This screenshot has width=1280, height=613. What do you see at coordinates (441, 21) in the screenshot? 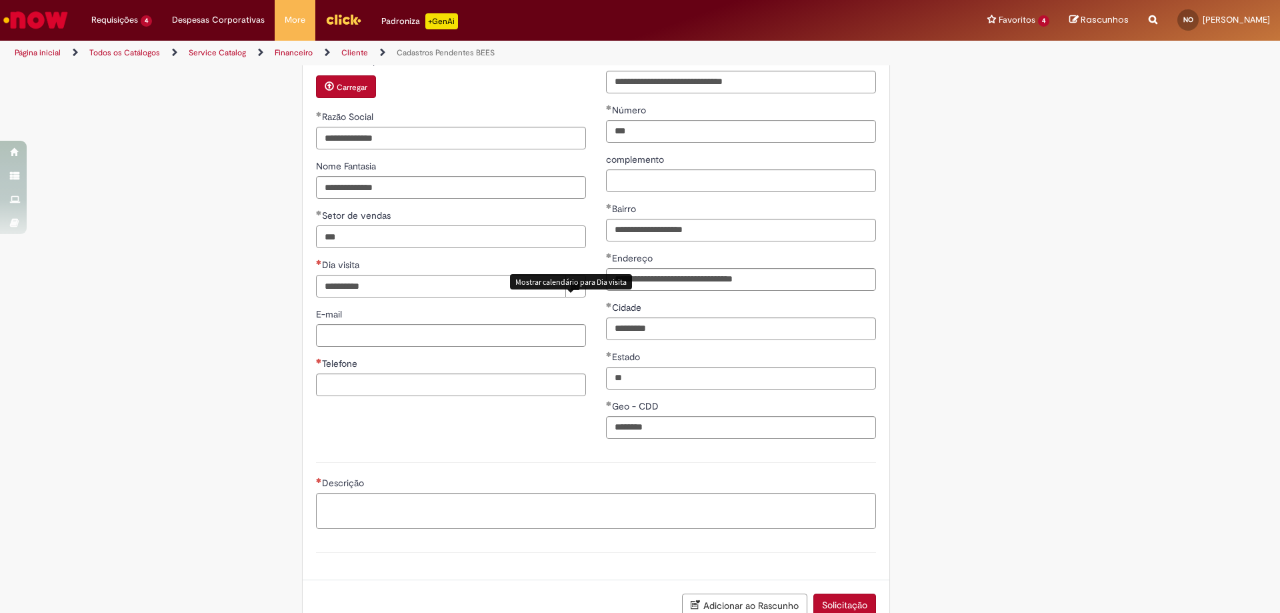
I see `p: +GenAi` at bounding box center [441, 21].